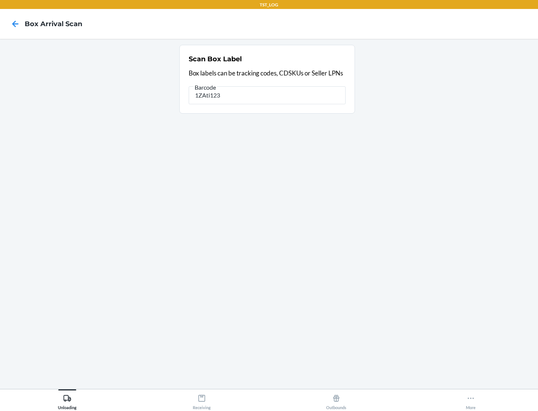  What do you see at coordinates (336, 401) in the screenshot?
I see `div: Outbounds` at bounding box center [336, 401].